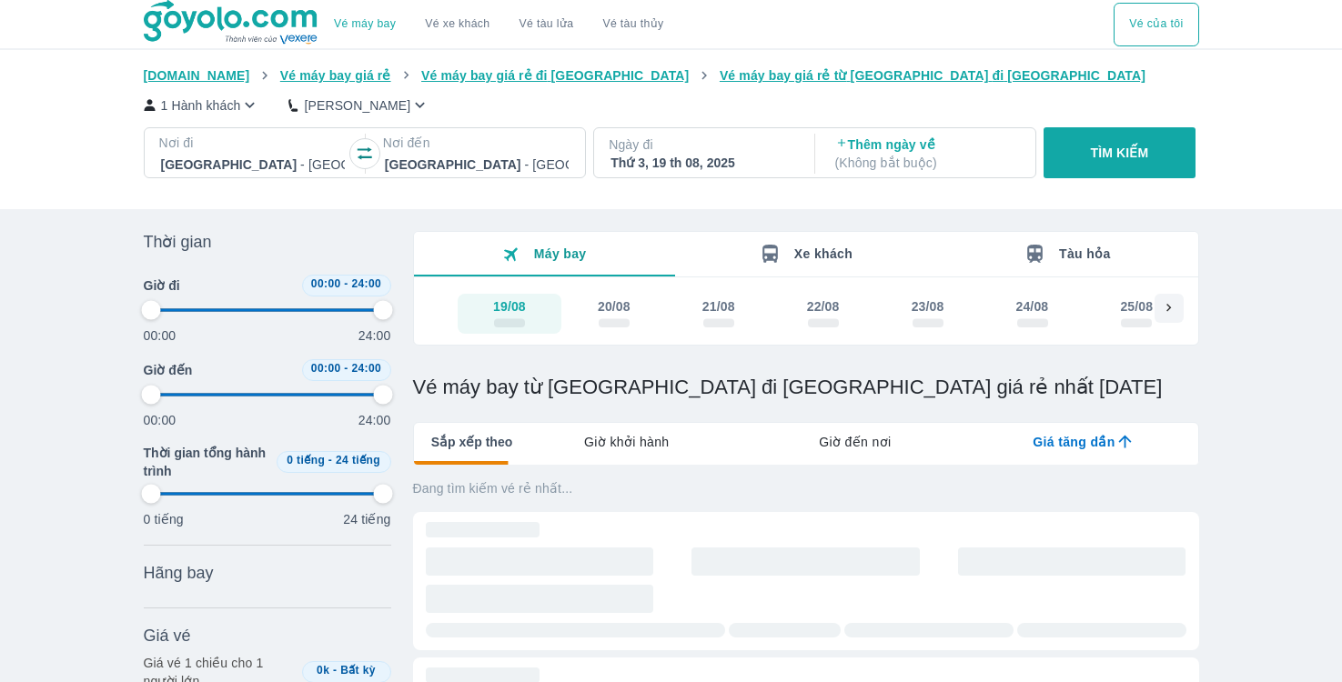  What do you see at coordinates (164, 519) in the screenshot?
I see `p: 0 tiếng` at bounding box center [164, 519].